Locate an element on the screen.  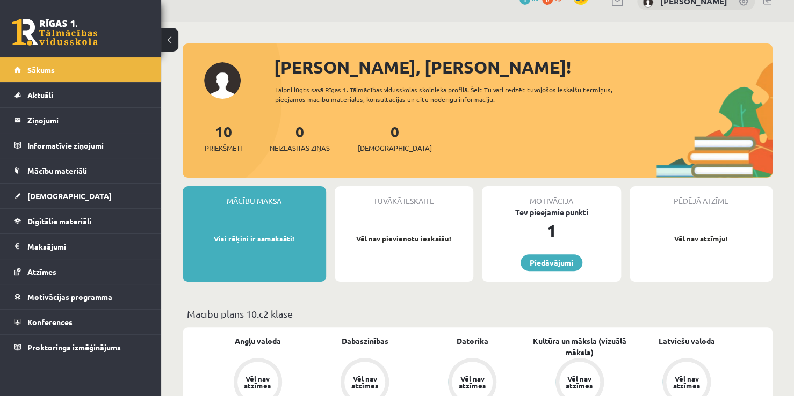
a: Motivācijas programma is located at coordinates (81, 297).